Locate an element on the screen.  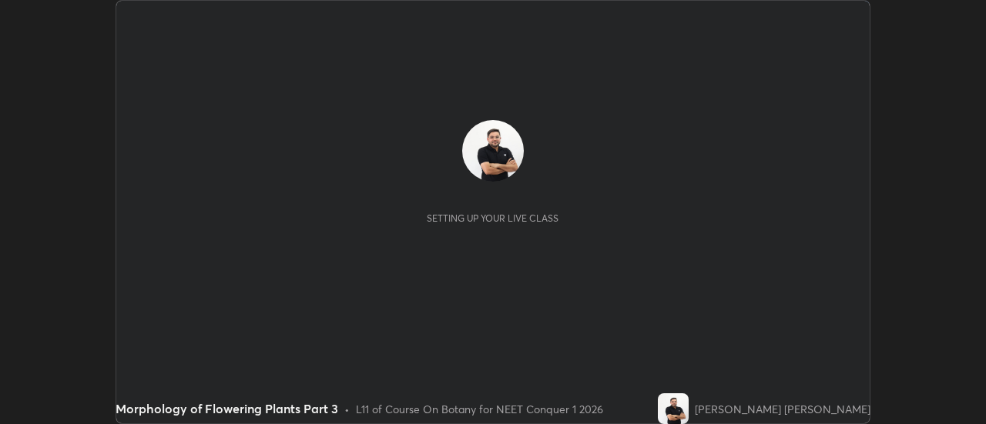
div: L11 of Course On Botany for NEET Conquer 1 2026 is located at coordinates (479, 409).